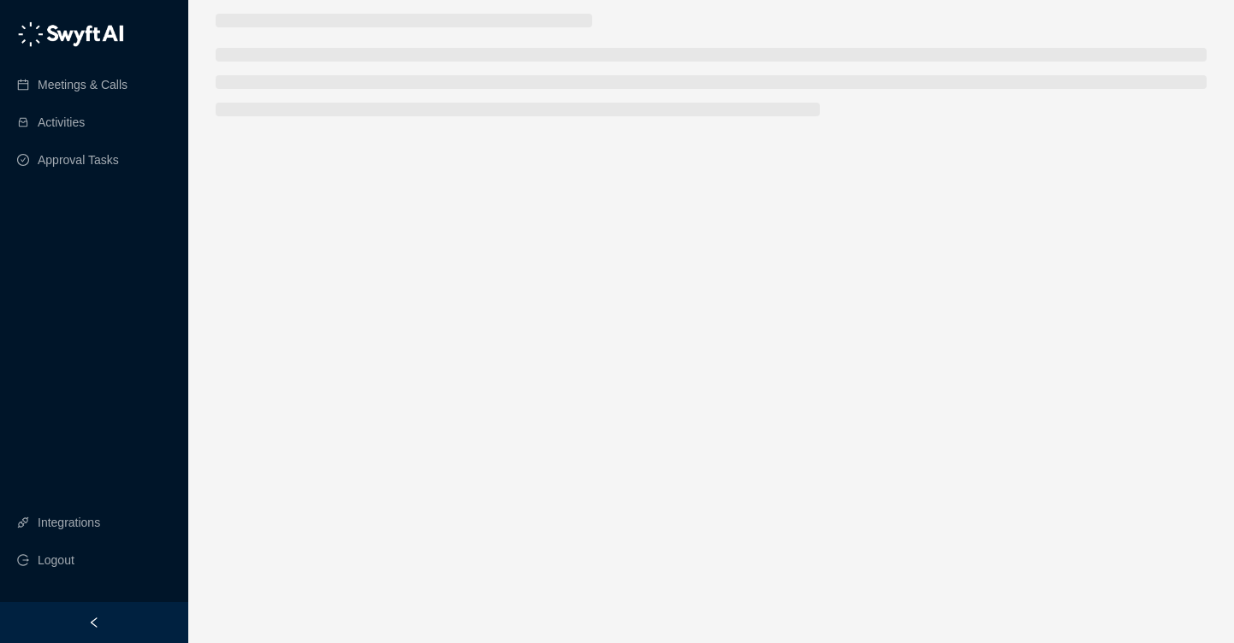  What do you see at coordinates (70, 34) in the screenshot?
I see `img: logo-05li4sbe.png` at bounding box center [70, 34].